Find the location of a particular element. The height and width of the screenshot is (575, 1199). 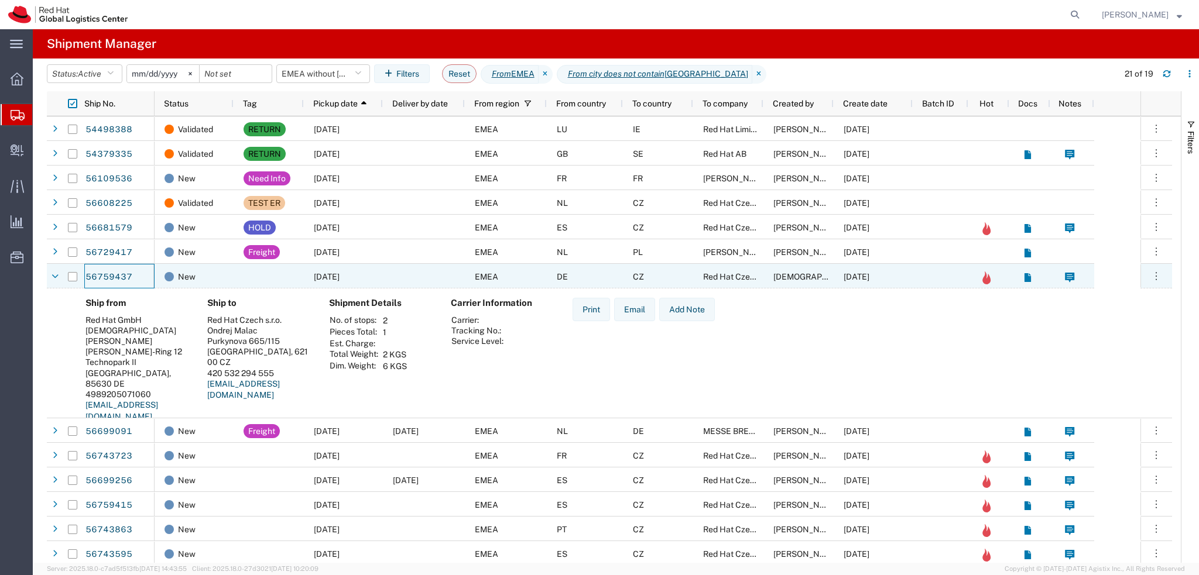

a: 56759415 is located at coordinates (109, 506).